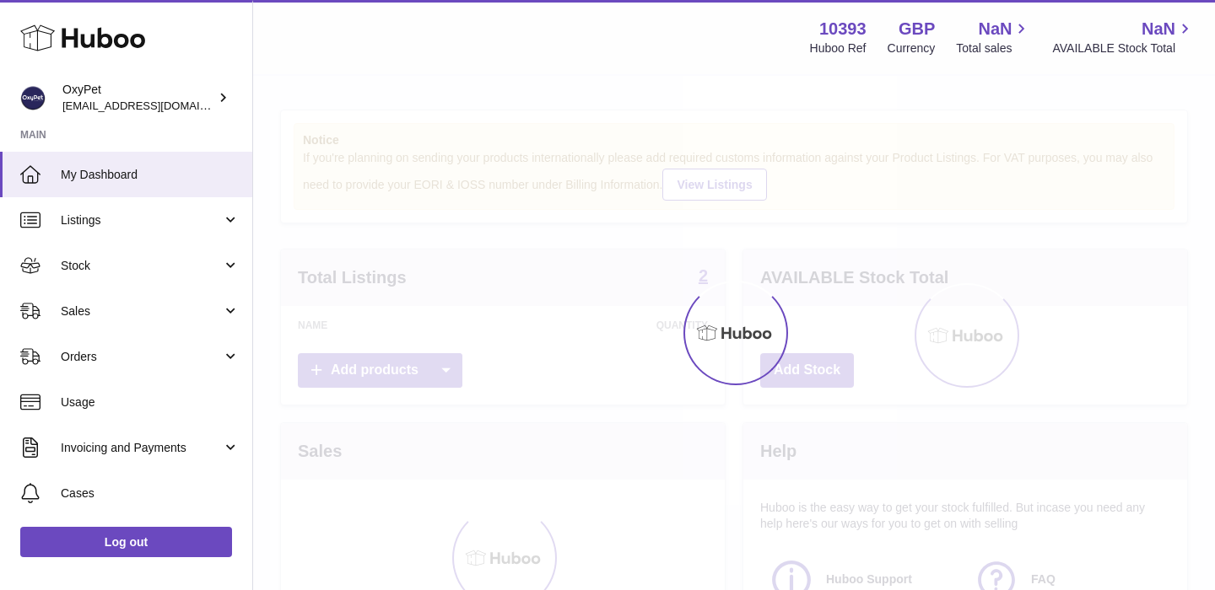 The width and height of the screenshot is (1215, 590). Describe the element at coordinates (993, 37) in the screenshot. I see `a: NaN Total sales` at that location.